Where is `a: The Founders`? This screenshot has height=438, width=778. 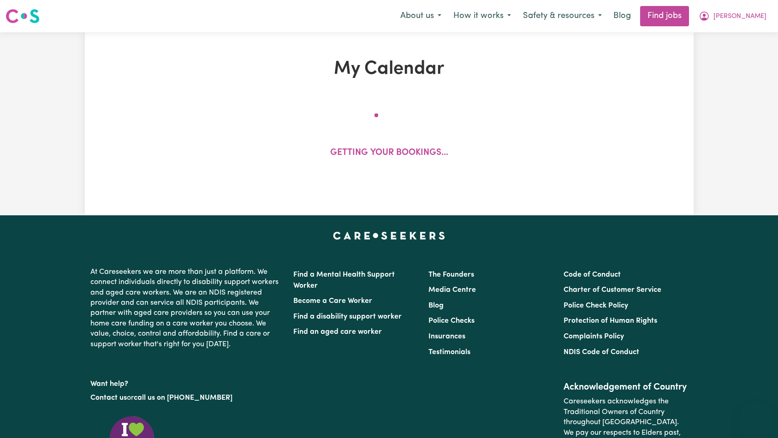 a: The Founders is located at coordinates (451, 275).